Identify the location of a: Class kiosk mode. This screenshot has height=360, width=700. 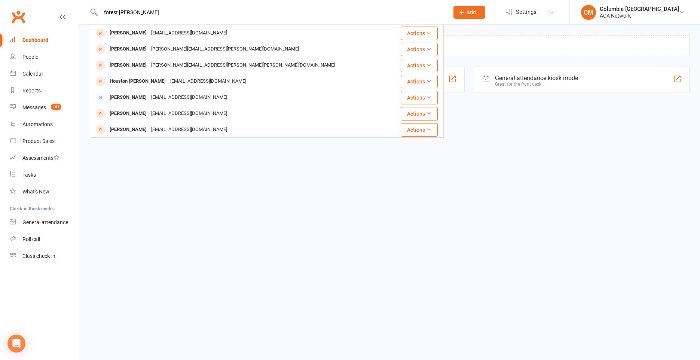
(44, 256).